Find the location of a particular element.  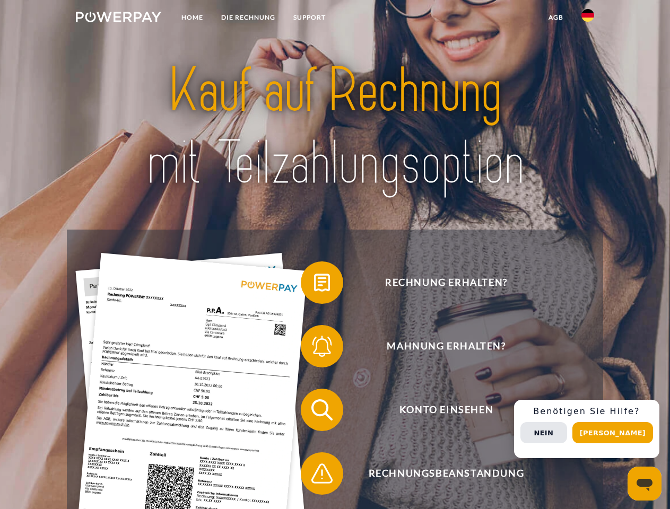

img: de is located at coordinates (587, 15).